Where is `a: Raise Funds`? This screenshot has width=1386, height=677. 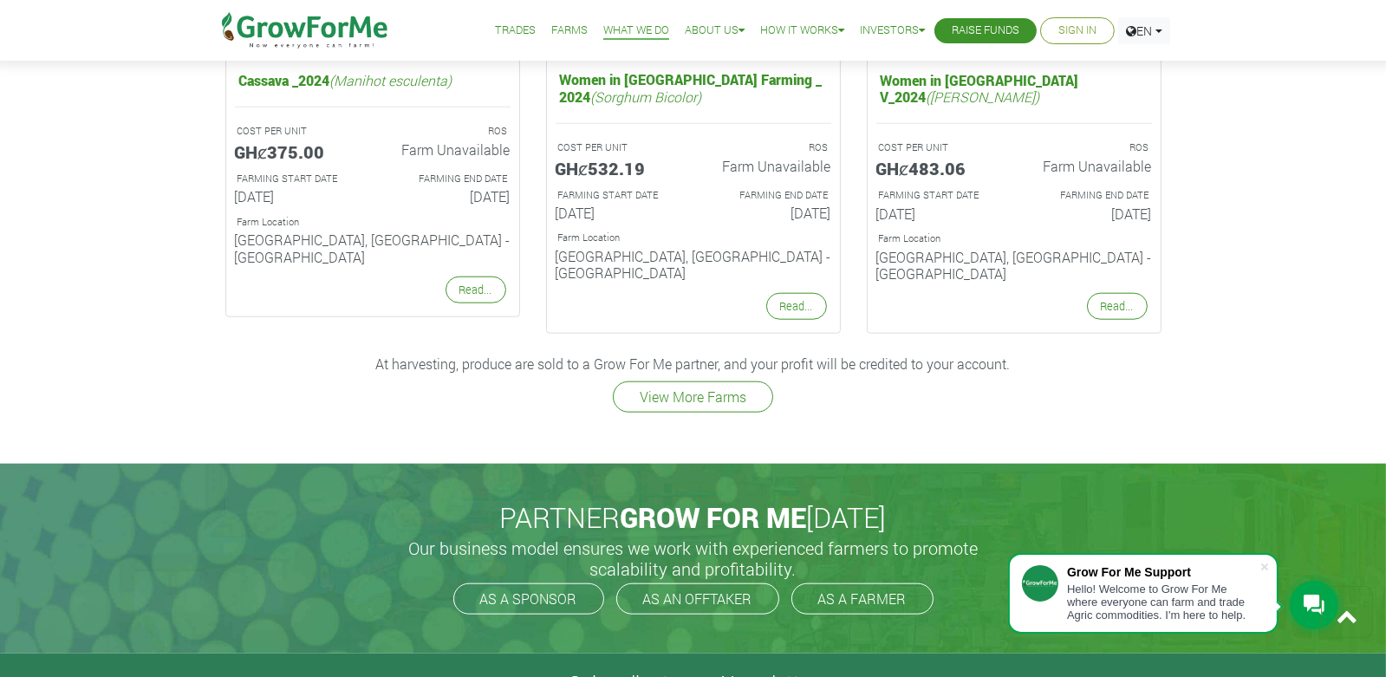 a: Raise Funds is located at coordinates (986, 30).